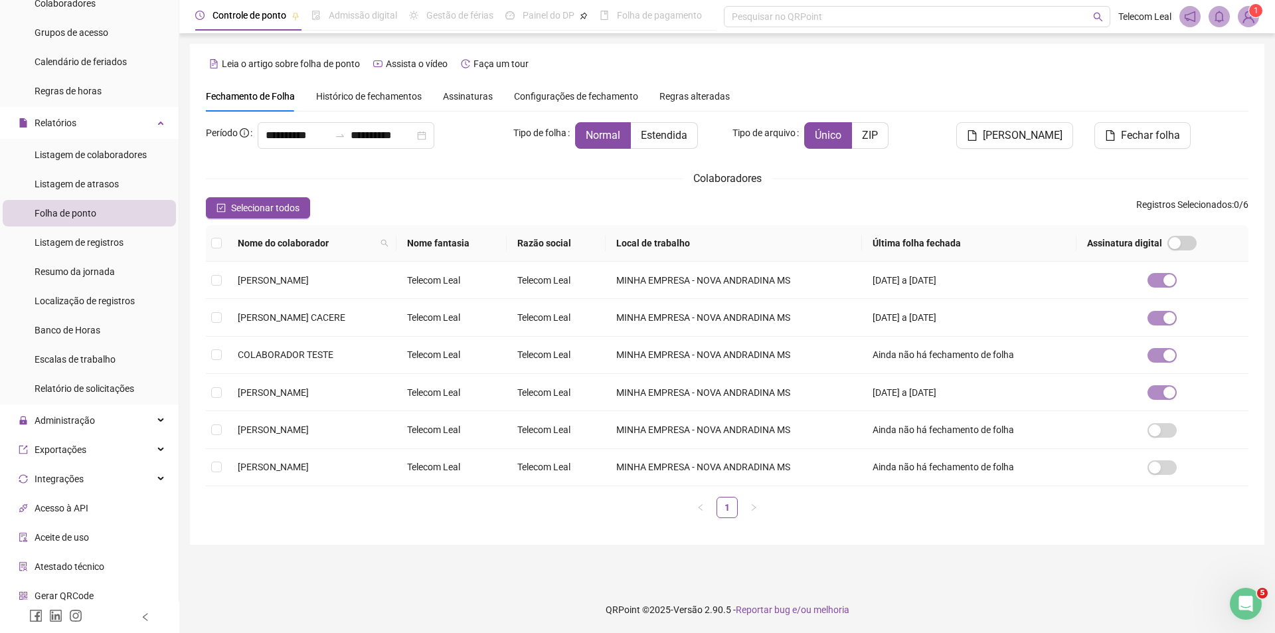 This screenshot has height=633, width=1275. Describe the element at coordinates (540, 133) in the screenshot. I see `span: Tipo de folha` at that location.